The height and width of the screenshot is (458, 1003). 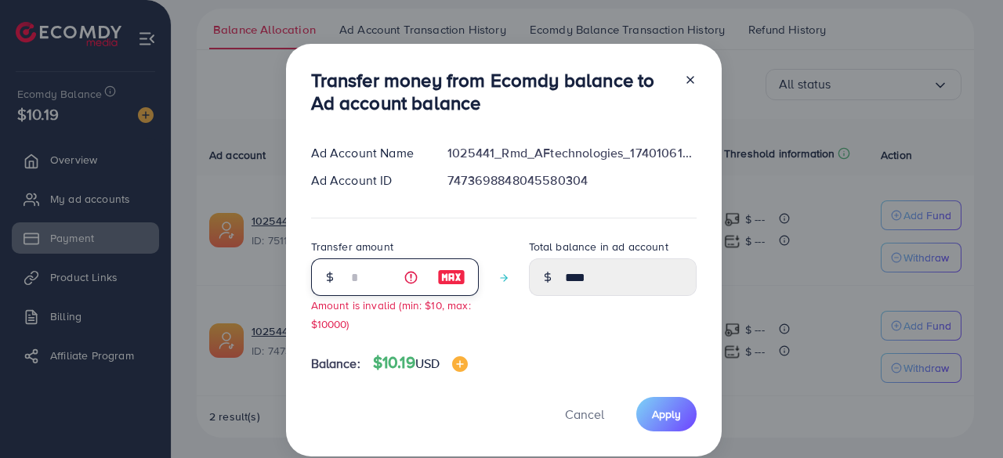 What do you see at coordinates (666, 414) in the screenshot?
I see `button: Apply` at bounding box center [666, 414].